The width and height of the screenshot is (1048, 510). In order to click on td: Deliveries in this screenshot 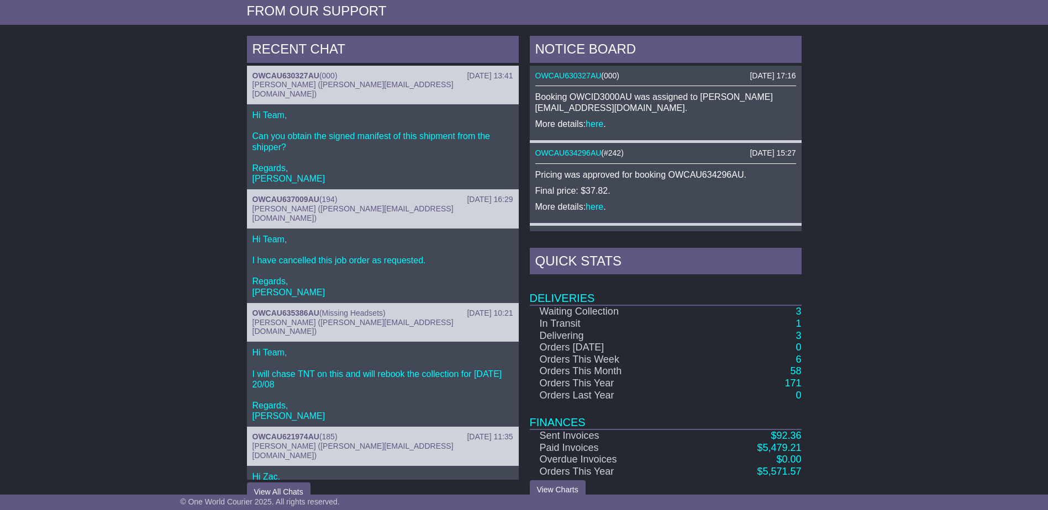, I will do `click(666, 291)`.